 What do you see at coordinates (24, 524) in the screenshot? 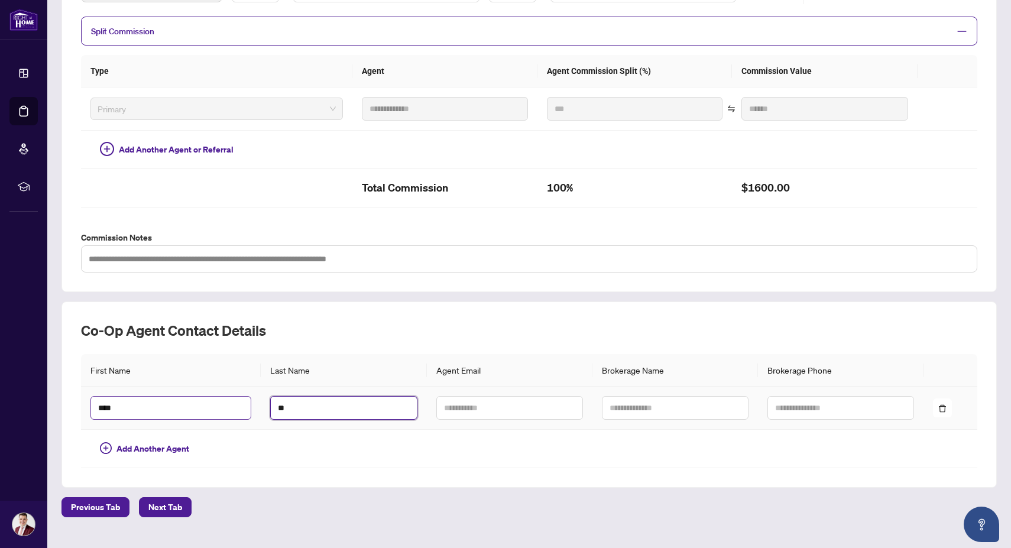
I see `img: Profile Icon` at bounding box center [24, 524].